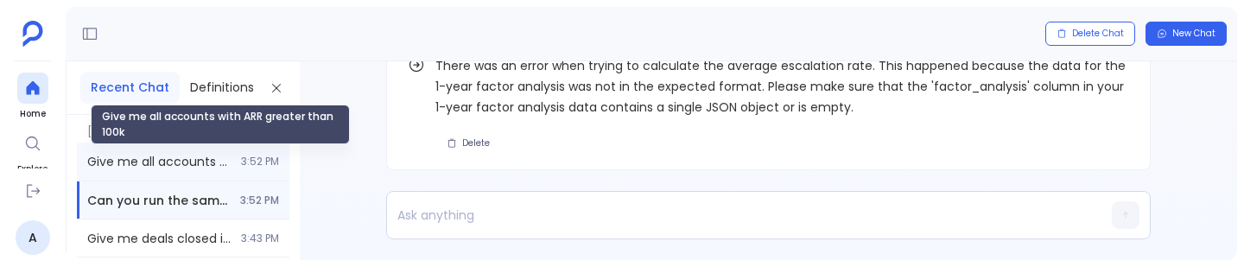 Image resolution: width=1244 pixels, height=267 pixels. I want to click on button: Delete Chat, so click(1090, 34).